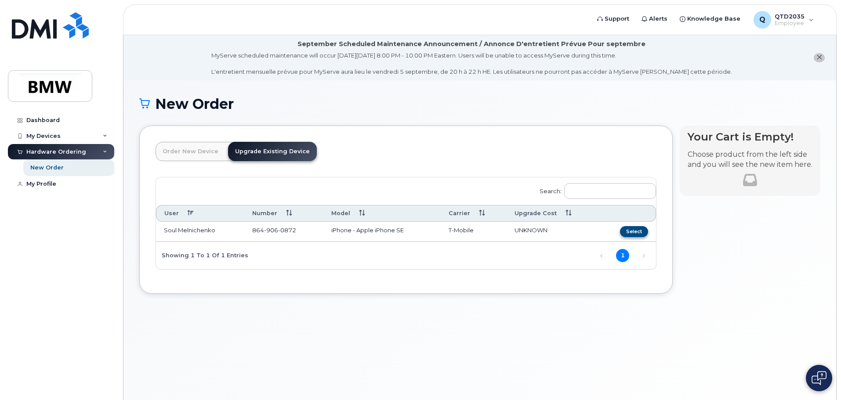  What do you see at coordinates (287, 230) in the screenshot?
I see `span: 0872` at bounding box center [287, 230].